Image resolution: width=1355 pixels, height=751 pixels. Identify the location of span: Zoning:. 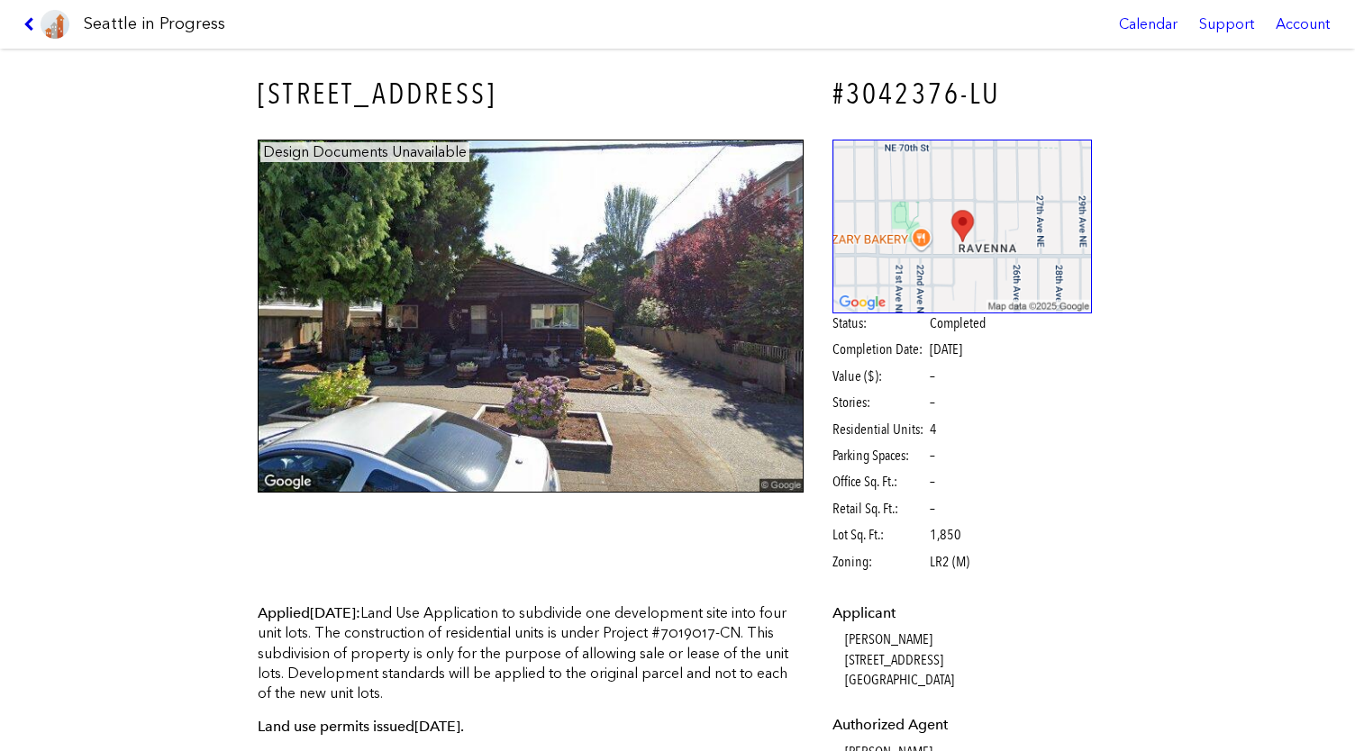
(879, 562).